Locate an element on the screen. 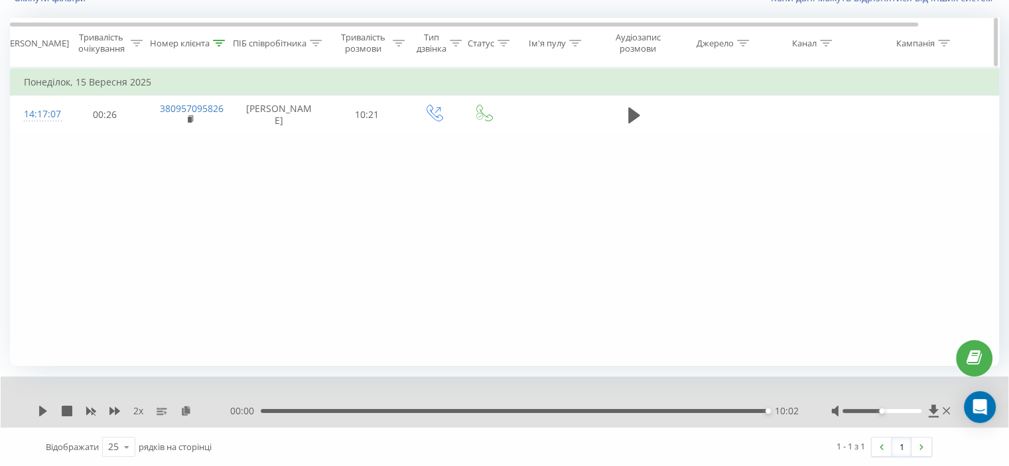 This screenshot has height=466, width=1009. span: 00:00 is located at coordinates (245, 411).